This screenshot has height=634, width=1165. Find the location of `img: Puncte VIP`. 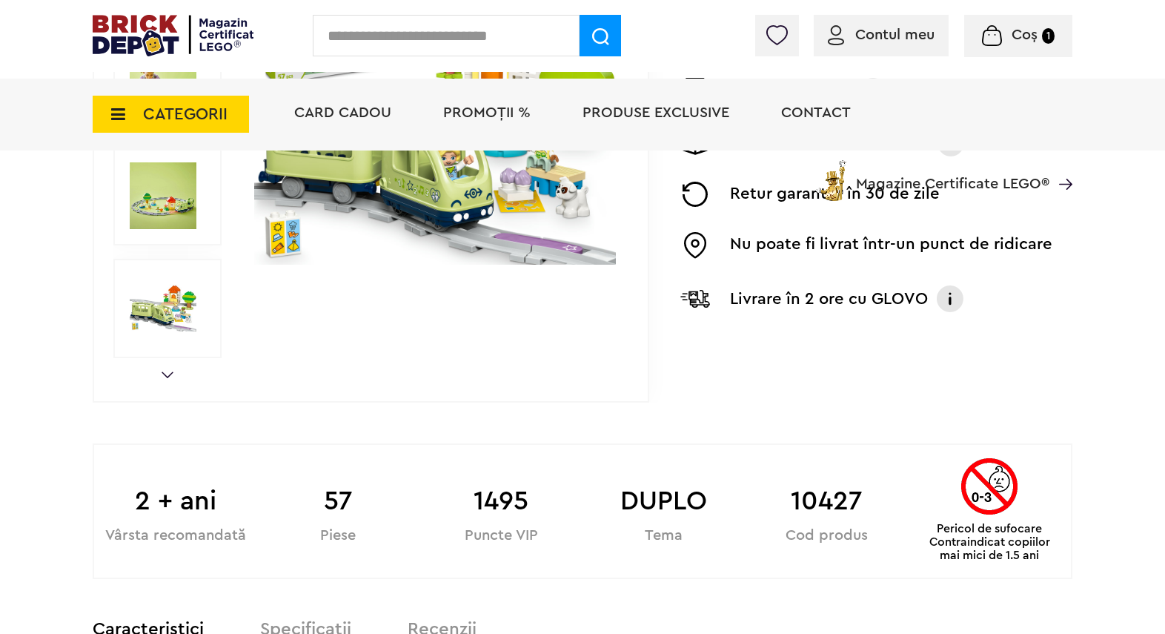

img: Puncte VIP is located at coordinates (695, 90).